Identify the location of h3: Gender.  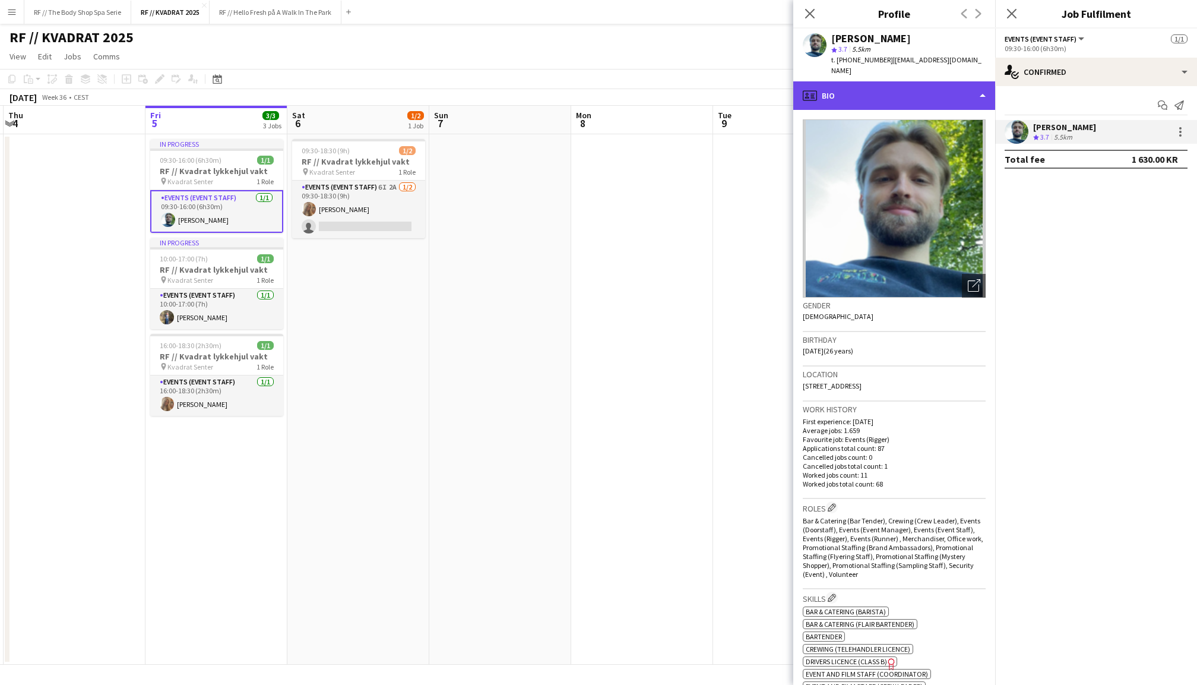
(894, 305).